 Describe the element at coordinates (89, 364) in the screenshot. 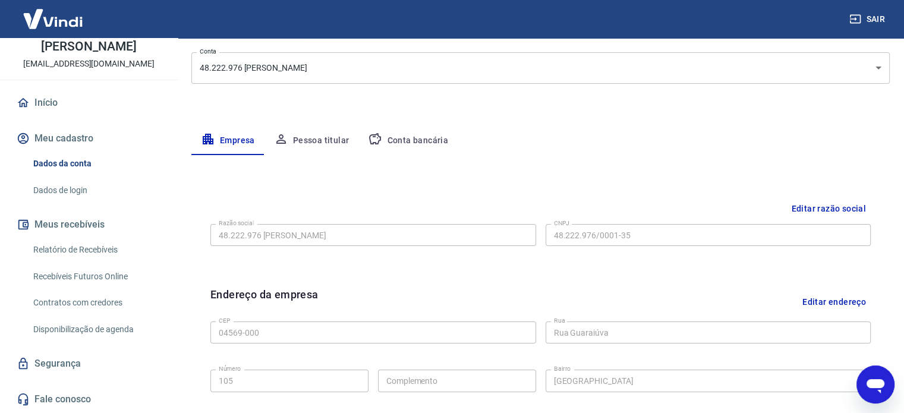

I see `a: Segurança` at that location.